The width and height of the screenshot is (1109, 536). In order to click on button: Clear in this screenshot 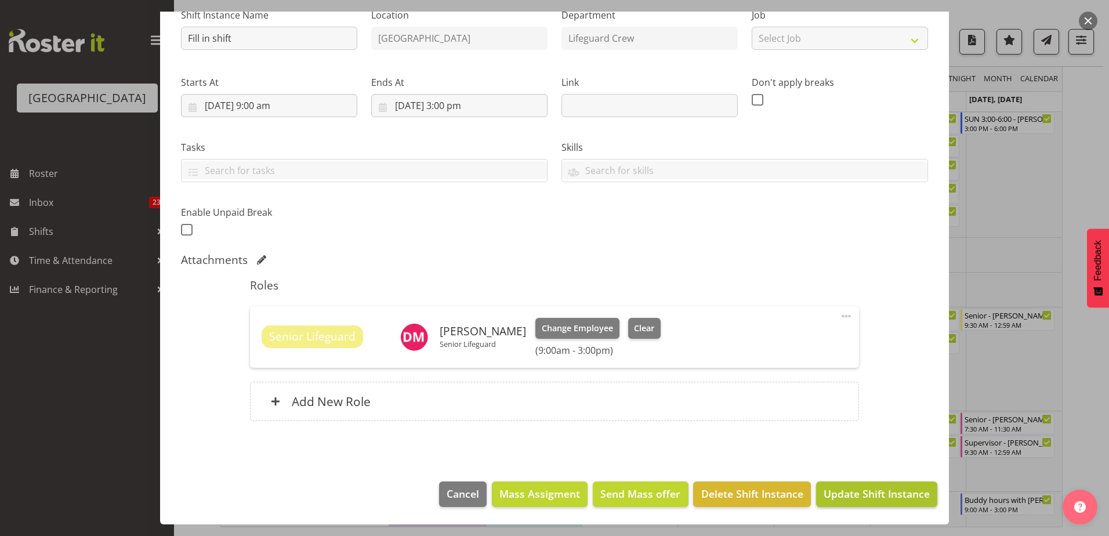, I will do `click(644, 328)`.